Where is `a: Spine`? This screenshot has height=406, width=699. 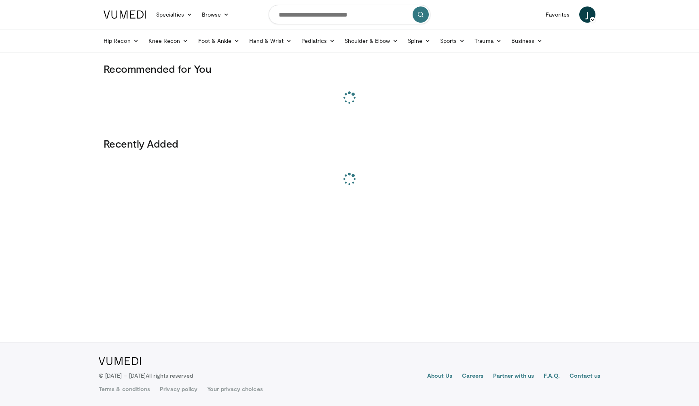 a: Spine is located at coordinates (419, 41).